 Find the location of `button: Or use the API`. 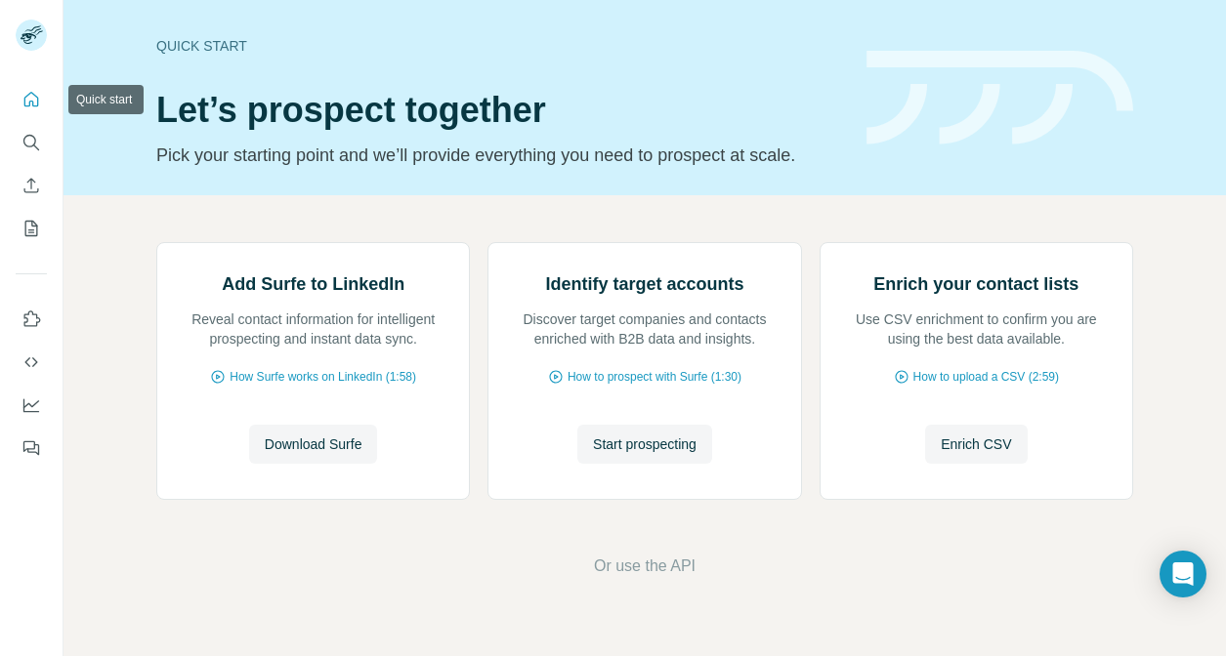

button: Or use the API is located at coordinates (645, 567).